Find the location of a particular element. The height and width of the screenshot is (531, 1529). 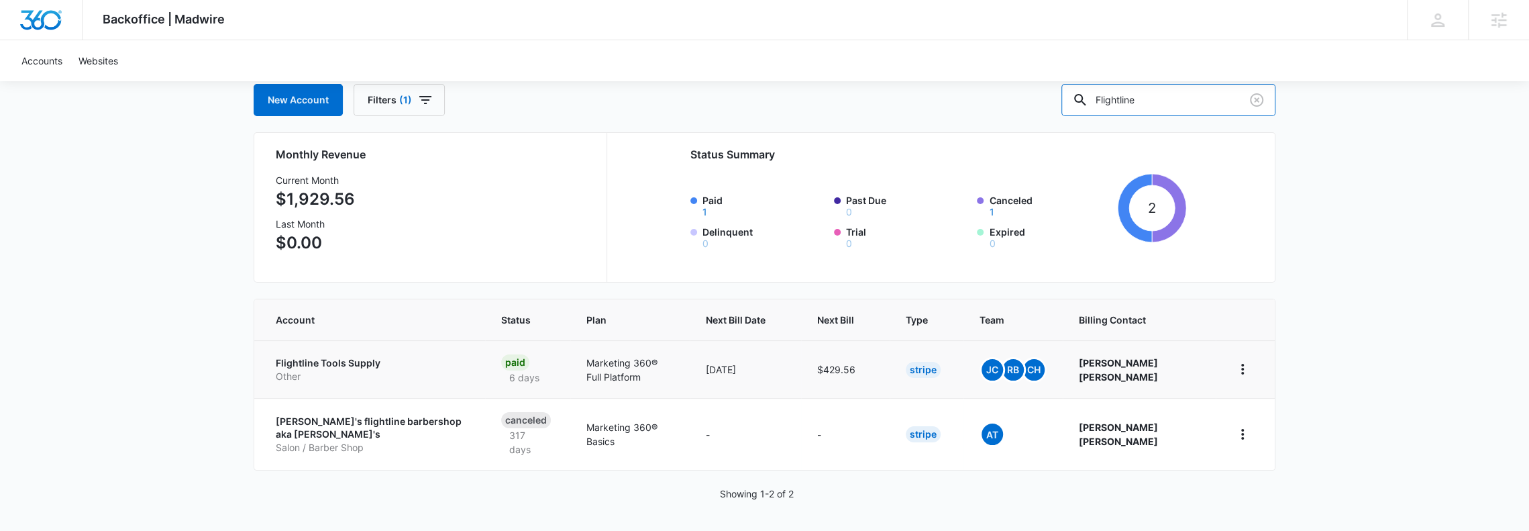

p: Salon / Barber Shop is located at coordinates (372, 448).